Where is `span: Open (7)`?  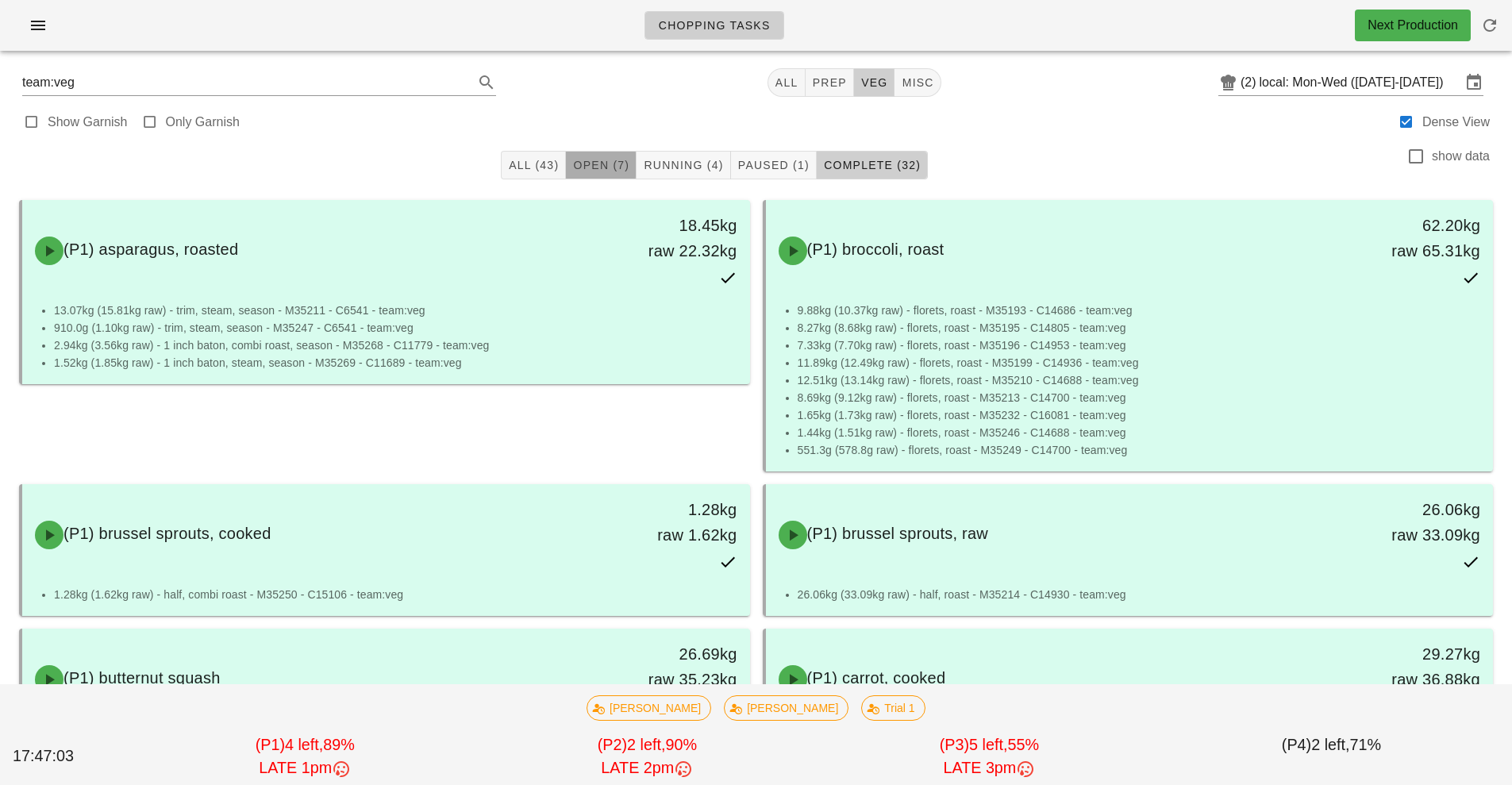
span: Open (7) is located at coordinates (601, 165).